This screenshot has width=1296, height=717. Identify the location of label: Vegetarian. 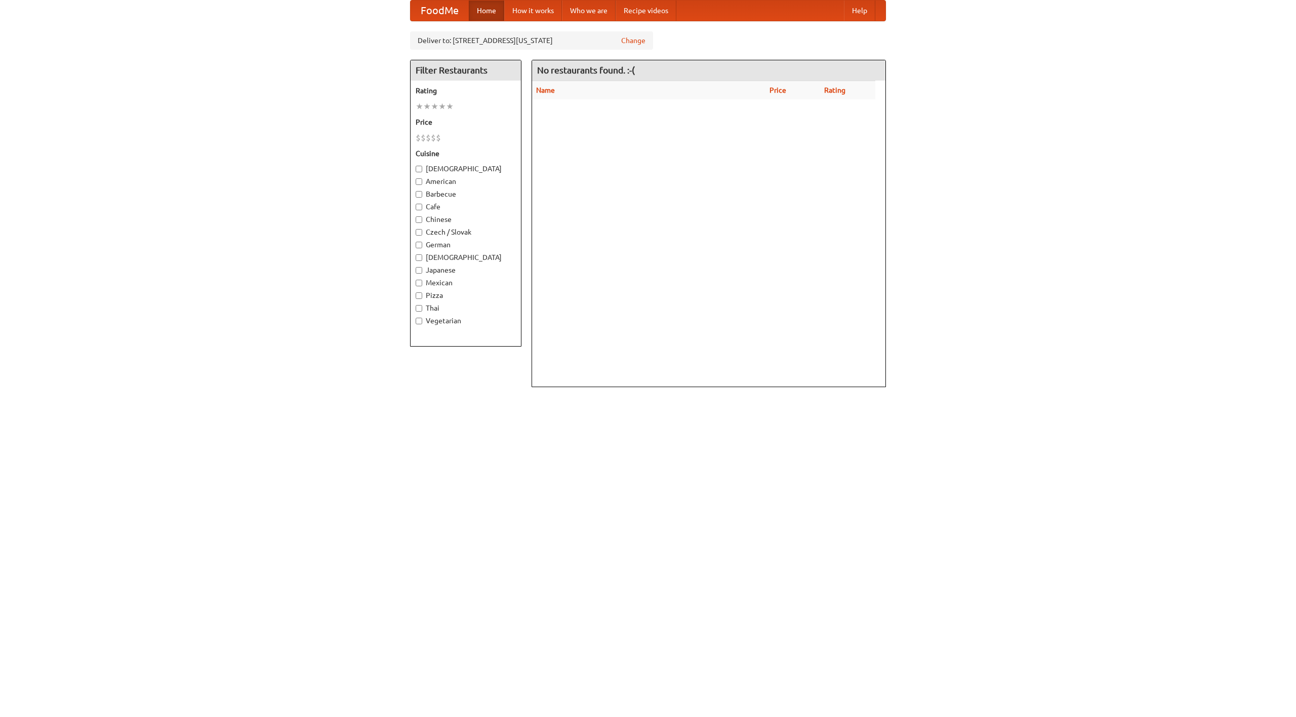
(466, 321).